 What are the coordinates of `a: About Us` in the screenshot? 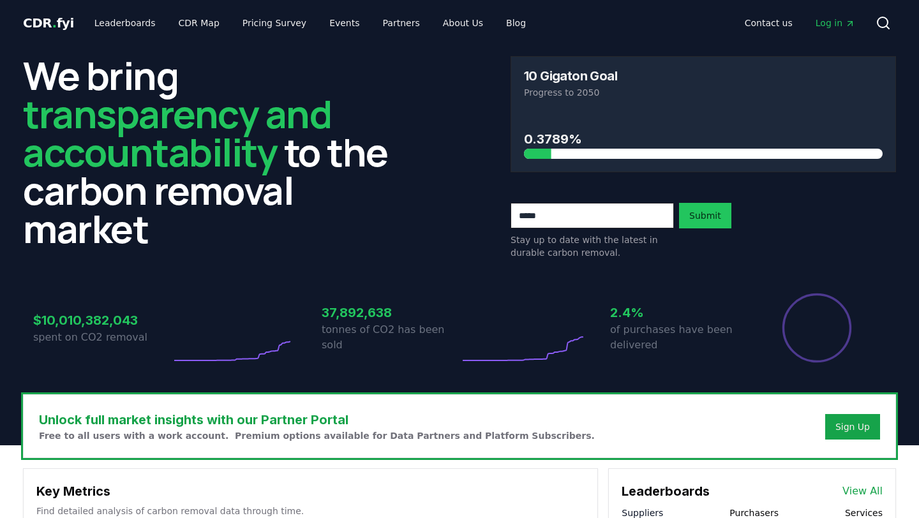 It's located at (463, 23).